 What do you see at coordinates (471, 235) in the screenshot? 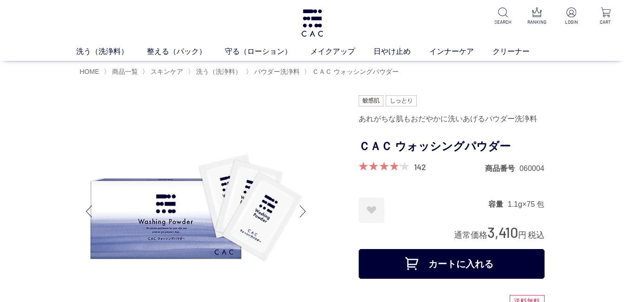
I see `span: 通常価格` at bounding box center [471, 235].